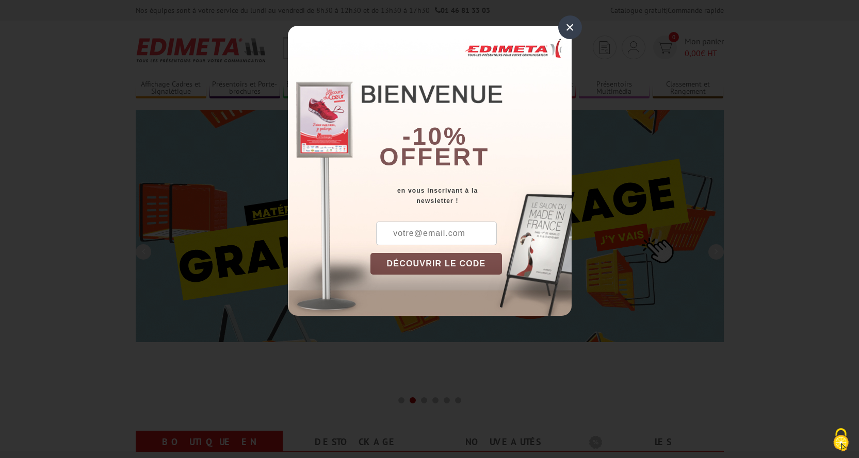 This screenshot has width=859, height=458. I want to click on font: offert, so click(434, 157).